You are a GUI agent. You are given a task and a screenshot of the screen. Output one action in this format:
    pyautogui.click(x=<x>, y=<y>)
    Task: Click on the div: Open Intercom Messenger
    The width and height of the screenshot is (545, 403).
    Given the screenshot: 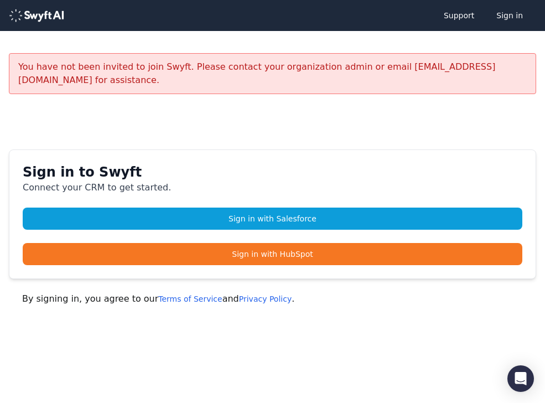 What is the action you would take?
    pyautogui.click(x=521, y=378)
    